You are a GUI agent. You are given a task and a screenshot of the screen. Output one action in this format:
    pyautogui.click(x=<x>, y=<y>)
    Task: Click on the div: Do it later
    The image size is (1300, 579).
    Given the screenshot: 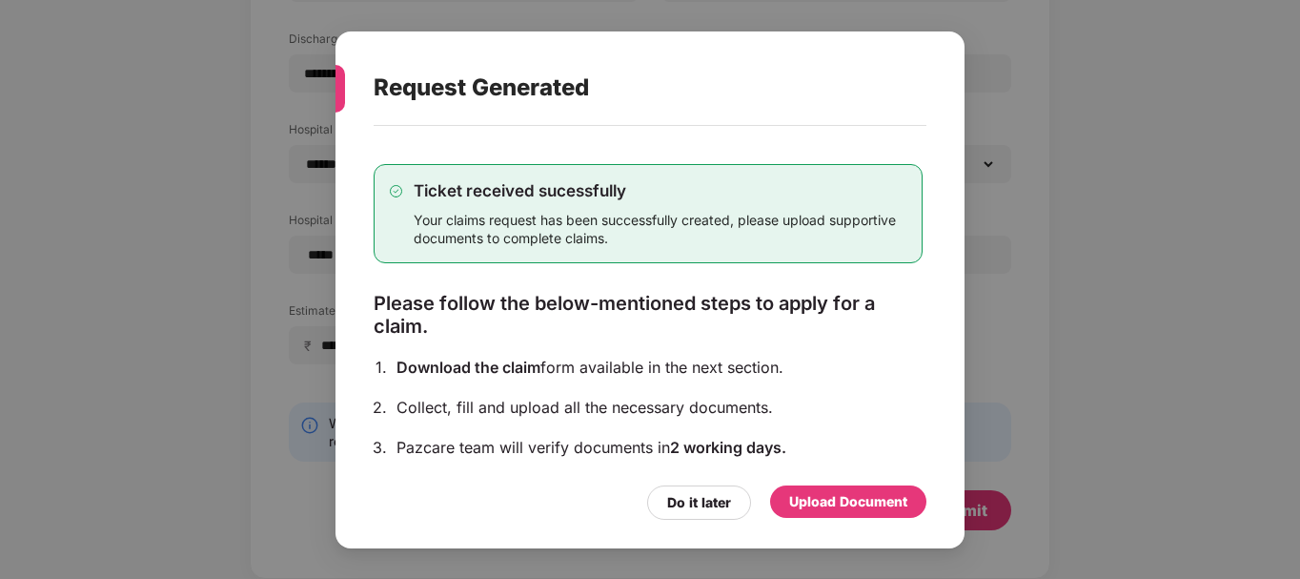 What is the action you would take?
    pyautogui.click(x=699, y=501)
    